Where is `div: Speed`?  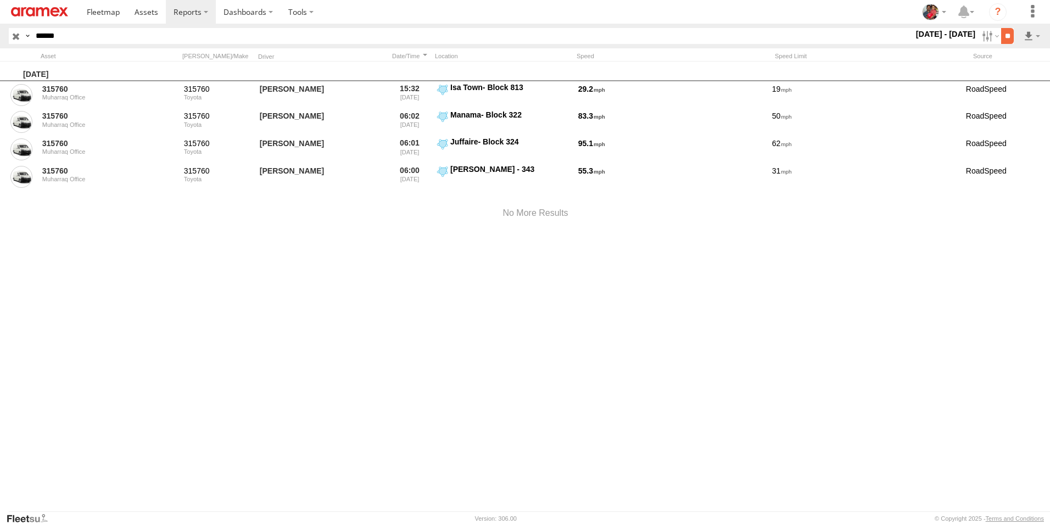
div: Speed is located at coordinates (673, 56).